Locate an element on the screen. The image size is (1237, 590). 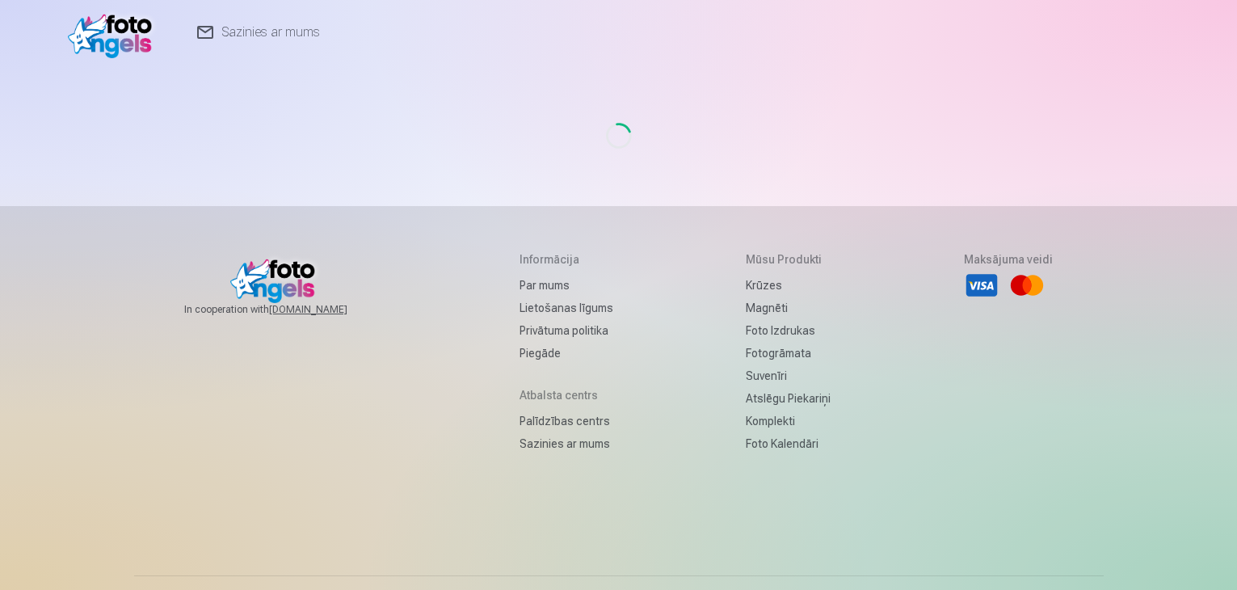
img: /v1 is located at coordinates (114, 32).